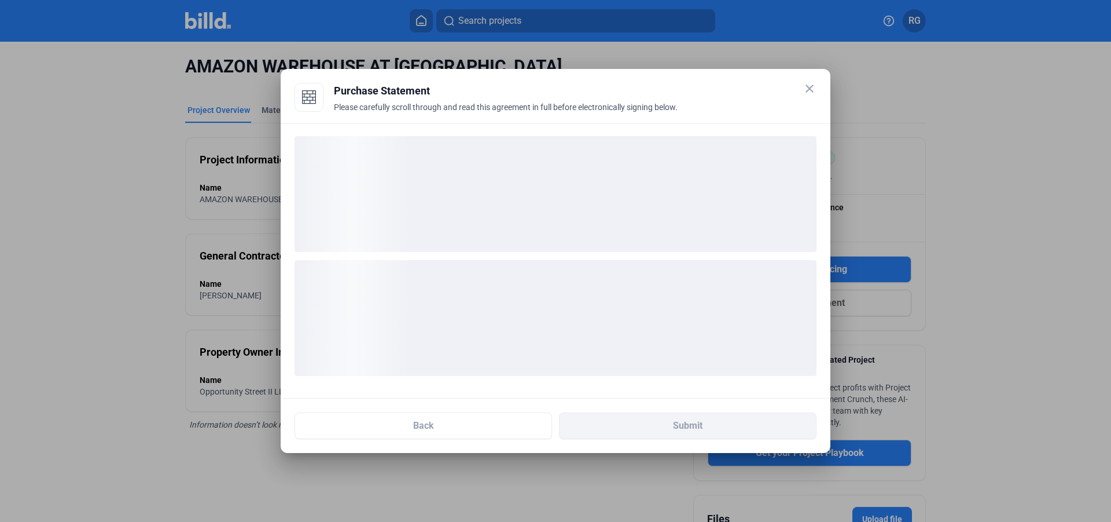 This screenshot has width=1111, height=522. I want to click on button: Submit, so click(688, 425).